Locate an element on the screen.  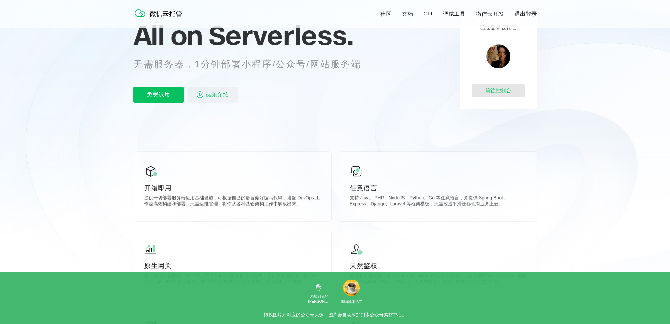
a: 微信云托管 is located at coordinates (160, 18).